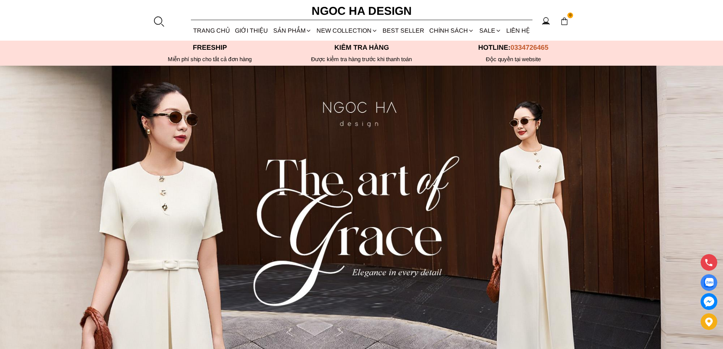 This screenshot has width=723, height=349. What do you see at coordinates (252, 30) in the screenshot?
I see `a: GIỚI THIỆU` at bounding box center [252, 30].